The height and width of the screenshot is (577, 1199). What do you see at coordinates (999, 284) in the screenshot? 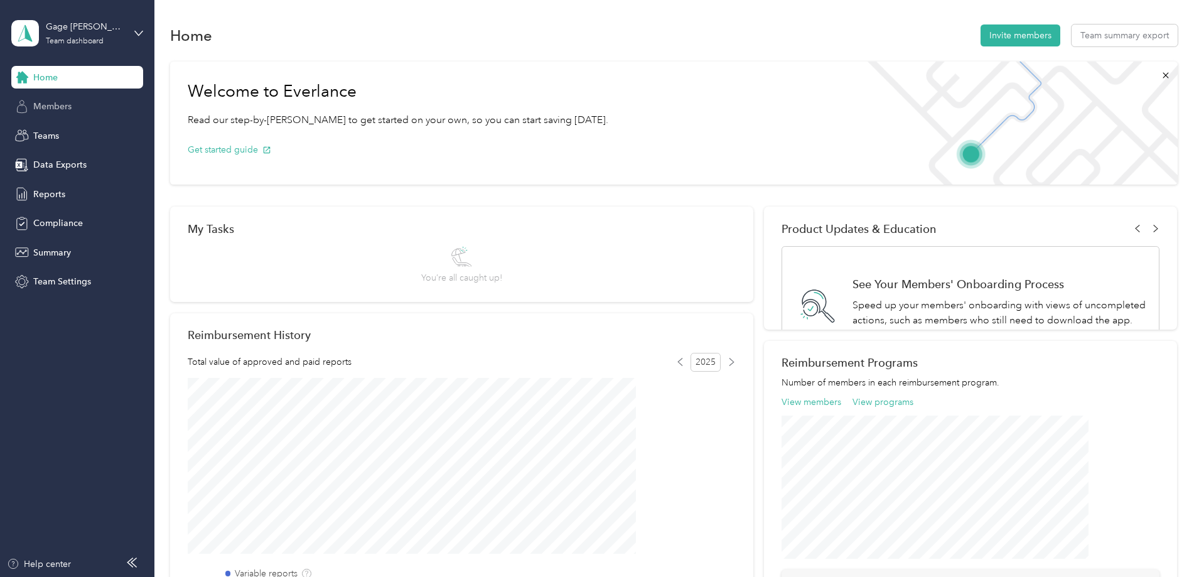
I see `h1: See Your Members' Onboarding Process` at bounding box center [999, 284].